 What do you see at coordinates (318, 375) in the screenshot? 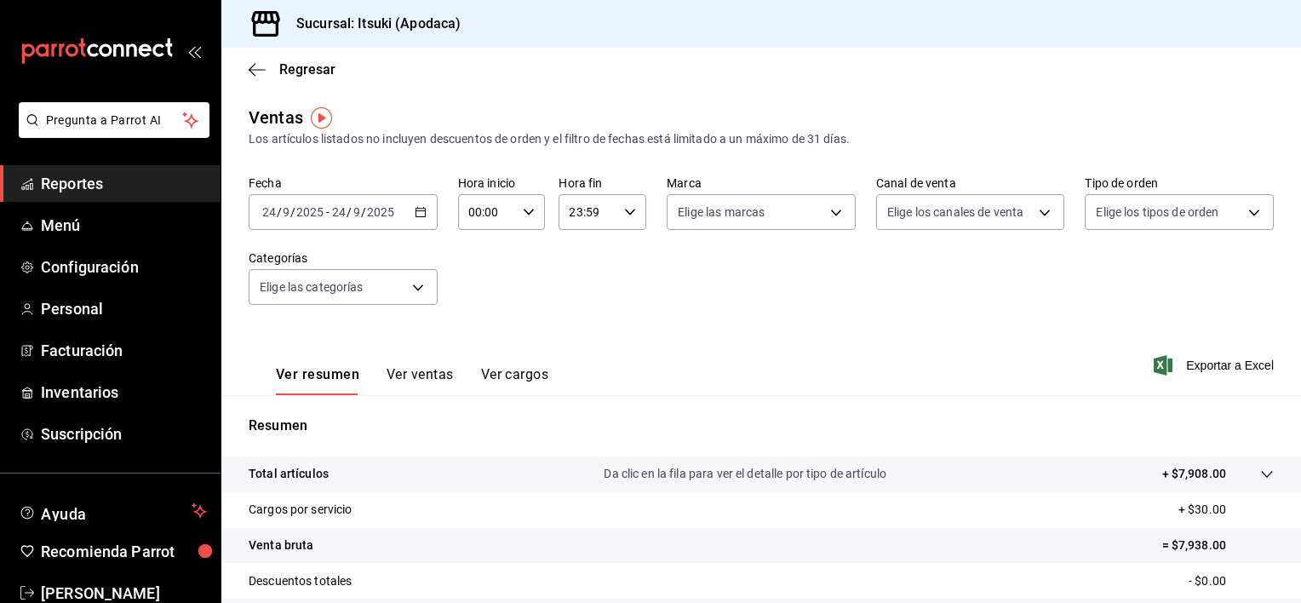
I see `font: Ver resumen` at bounding box center [318, 375].